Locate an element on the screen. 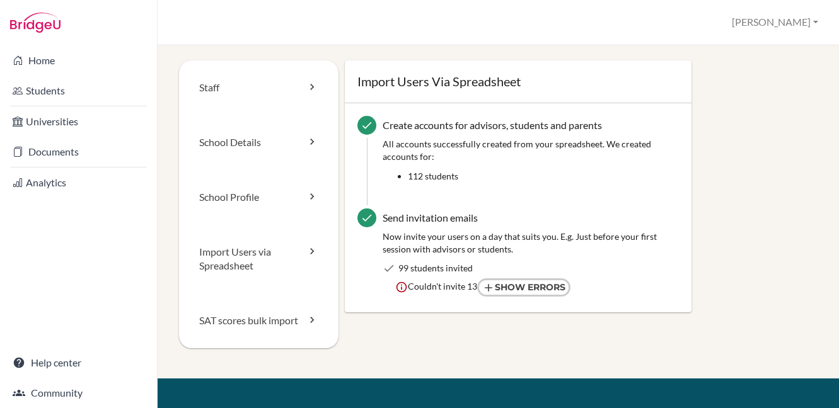 The image size is (839, 408). a: Community is located at coordinates (78, 393).